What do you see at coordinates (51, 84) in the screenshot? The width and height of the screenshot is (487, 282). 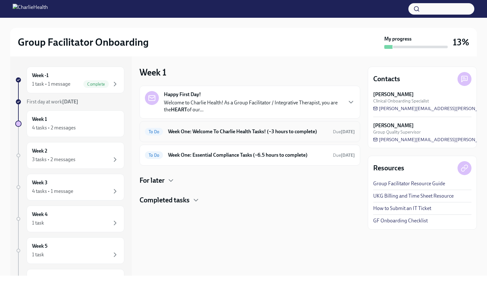 I see `div: 1 task • 1 message` at bounding box center [51, 84].